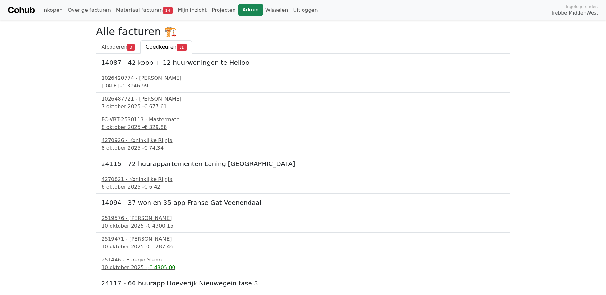  Describe the element at coordinates (303, 180) in the screenshot. I see `div: 4270821 - Koninklijke Rijnja` at that location.